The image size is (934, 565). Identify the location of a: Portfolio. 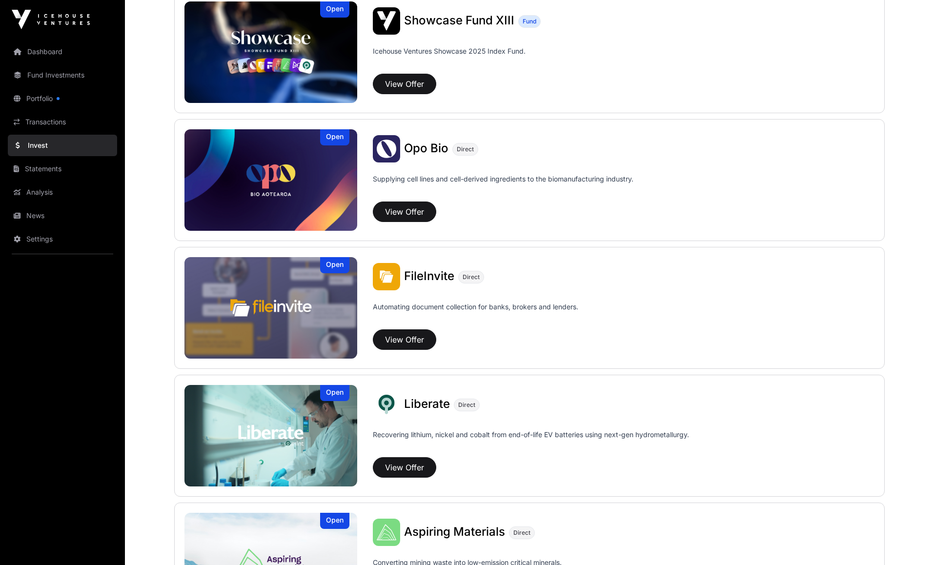
(62, 99).